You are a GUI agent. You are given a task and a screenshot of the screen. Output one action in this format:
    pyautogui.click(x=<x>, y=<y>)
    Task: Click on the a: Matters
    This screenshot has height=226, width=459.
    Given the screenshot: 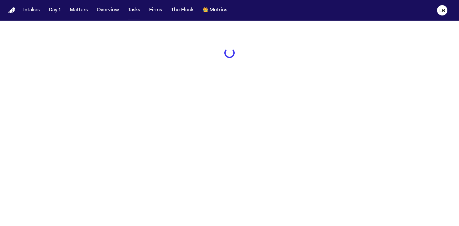 What is the action you would take?
    pyautogui.click(x=79, y=10)
    